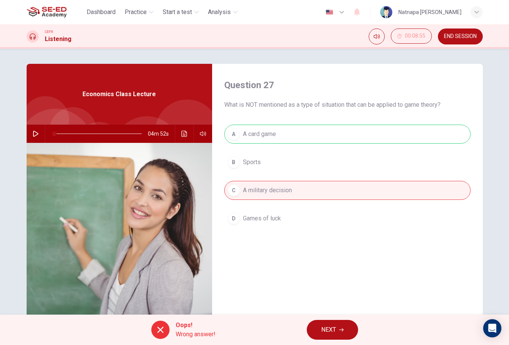 Image resolution: width=509 pixels, height=345 pixels. Describe the element at coordinates (329, 330) in the screenshot. I see `span: NEXT` at that location.